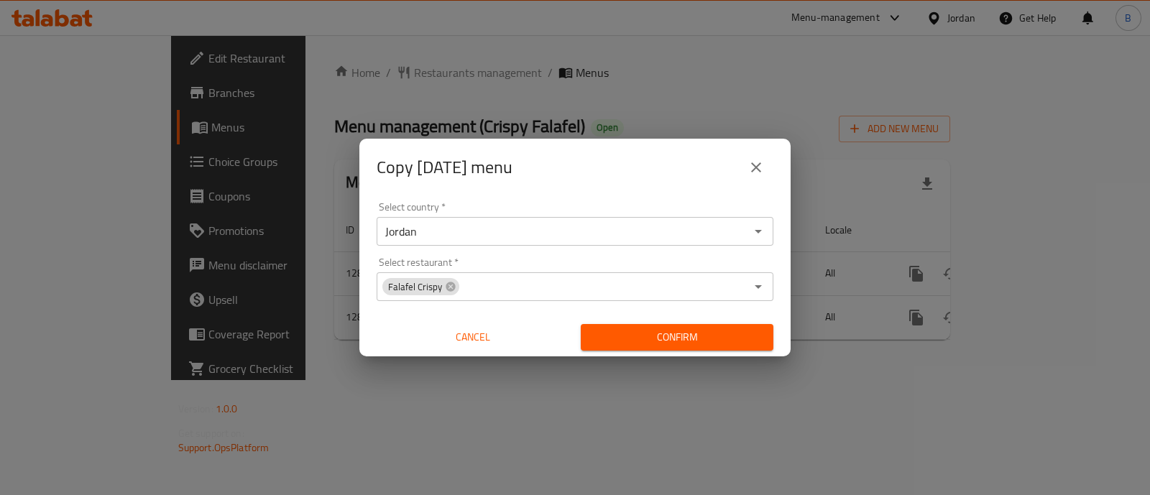  What do you see at coordinates (756, 168) in the screenshot?
I see `button: close` at bounding box center [756, 168].